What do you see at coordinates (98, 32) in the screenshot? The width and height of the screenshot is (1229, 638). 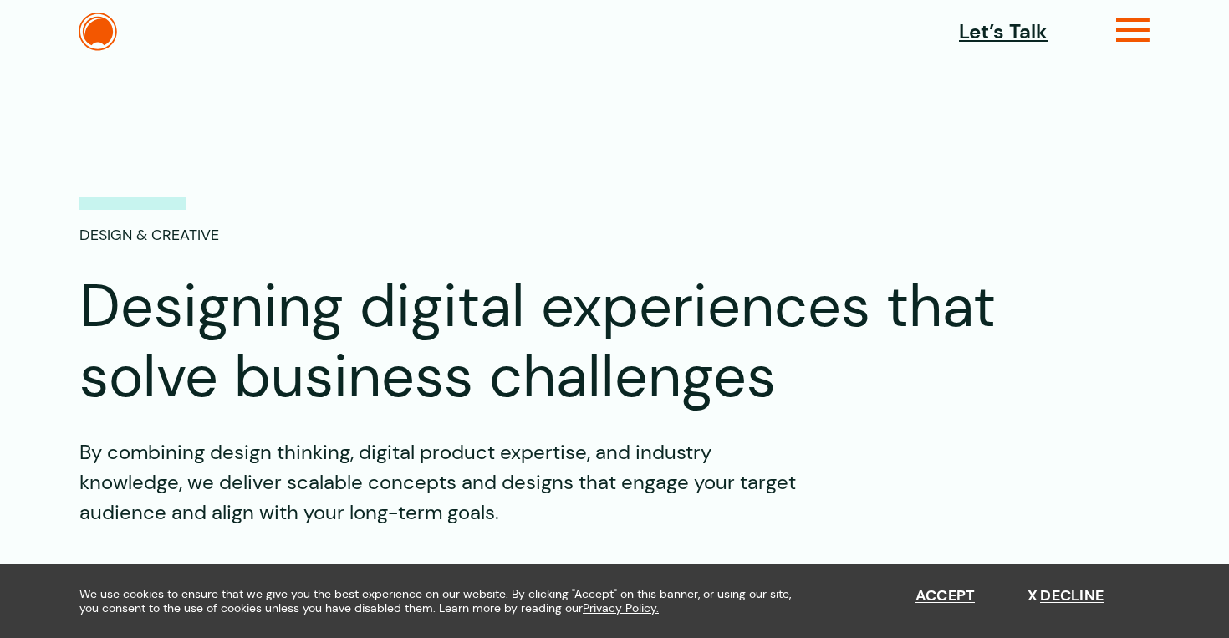 I see `img: The Daylight Studio Logo` at bounding box center [98, 32].